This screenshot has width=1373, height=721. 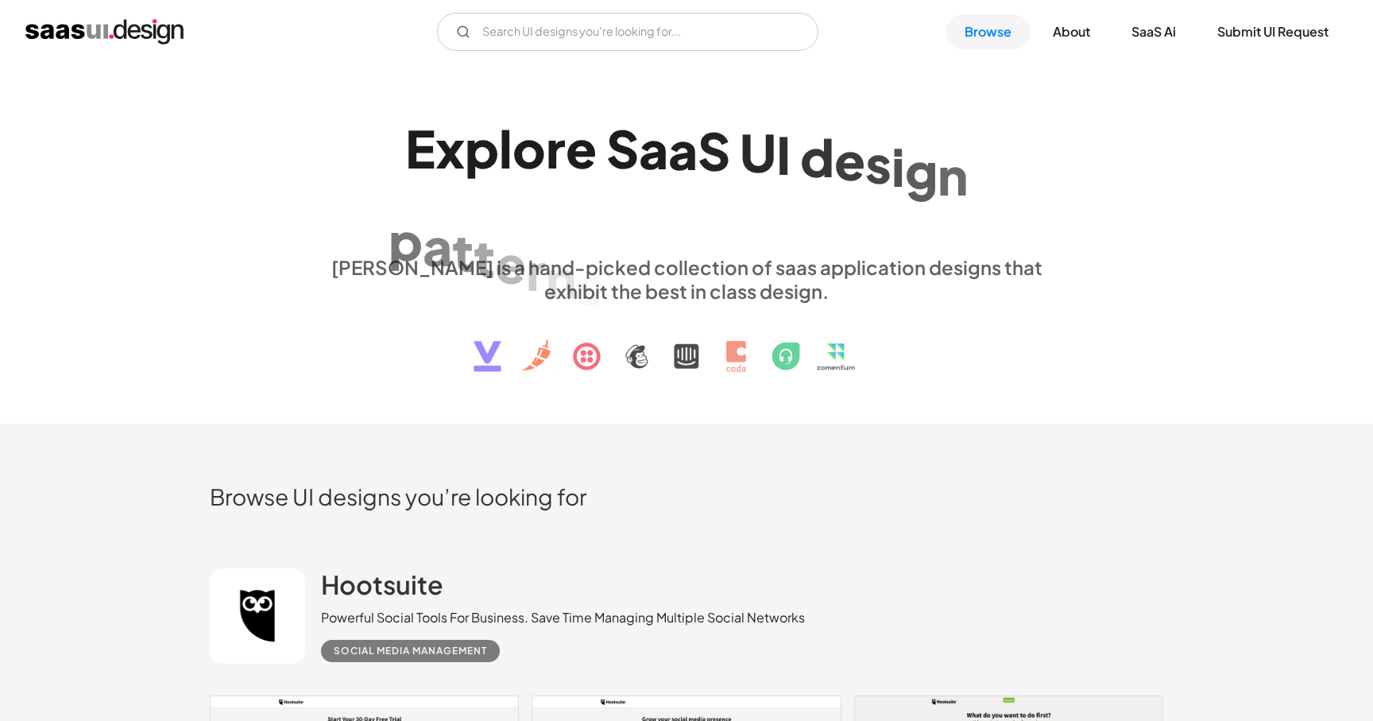 What do you see at coordinates (1273, 32) in the screenshot?
I see `a: Submit UI Request` at bounding box center [1273, 32].